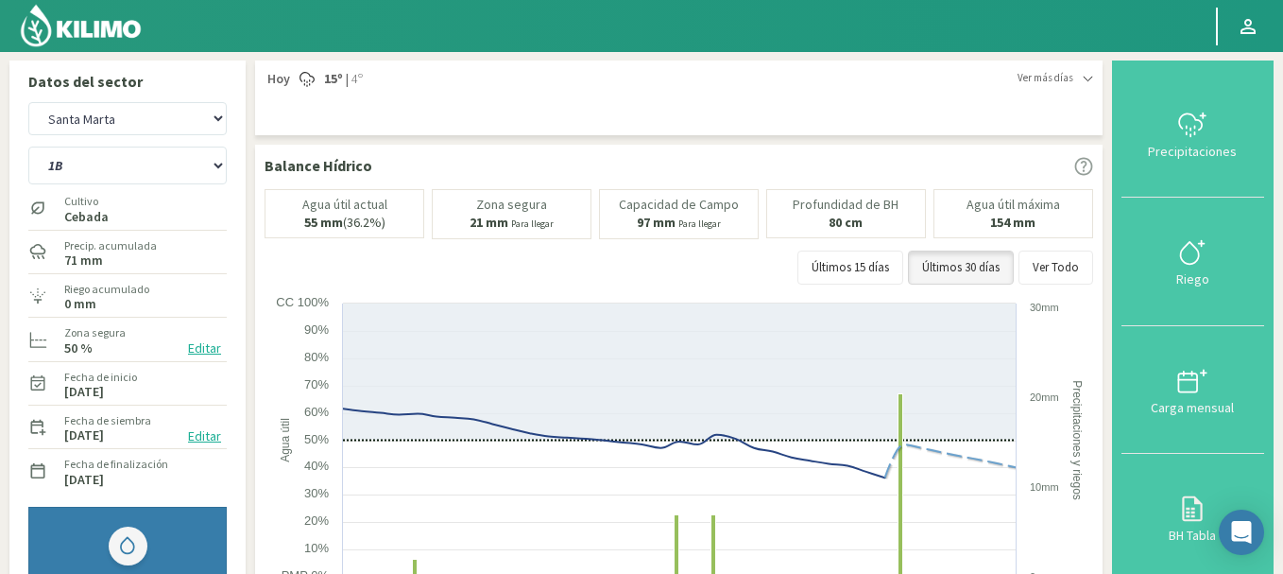  Describe the element at coordinates (302, 301) in the screenshot. I see `text: CC 100%` at that location.